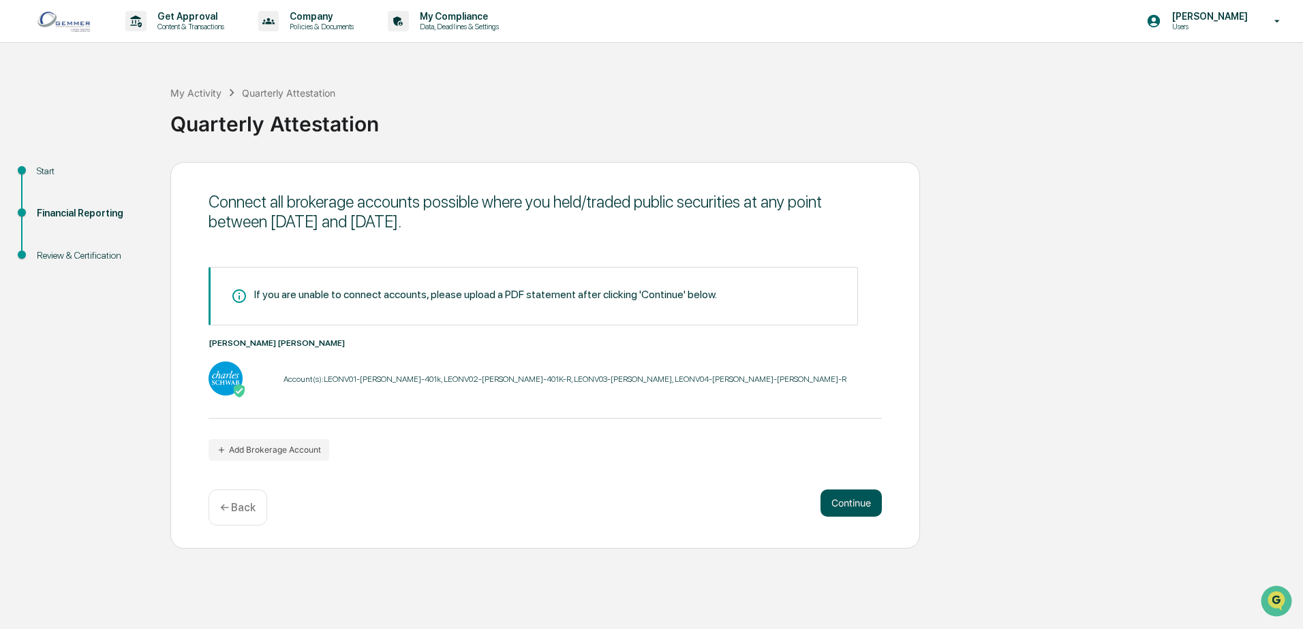  What do you see at coordinates (457, 16) in the screenshot?
I see `p: My Compliance` at bounding box center [457, 16].